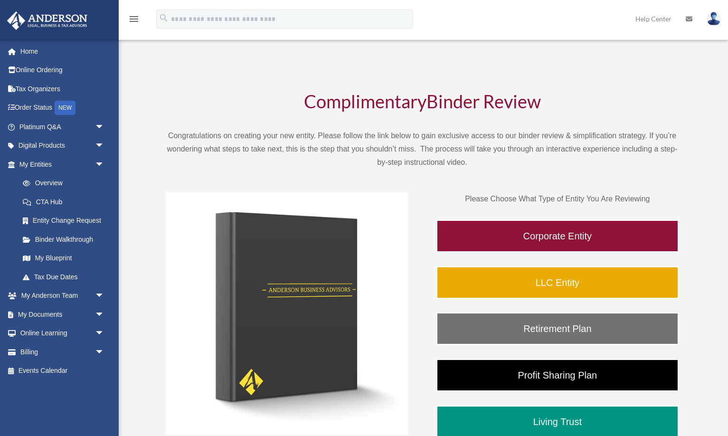 This screenshot has width=728, height=436. Describe the element at coordinates (134, 20) in the screenshot. I see `a: menu` at that location.